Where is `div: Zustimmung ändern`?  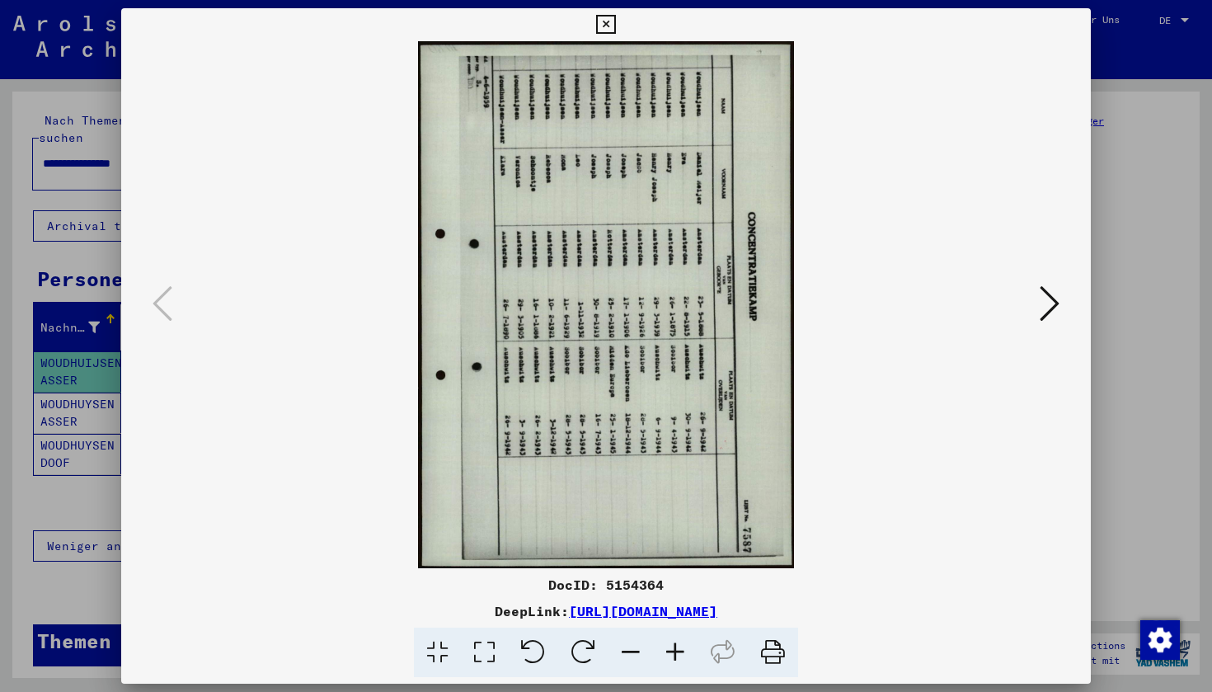
div: Zustimmung ändern is located at coordinates (1159, 639).